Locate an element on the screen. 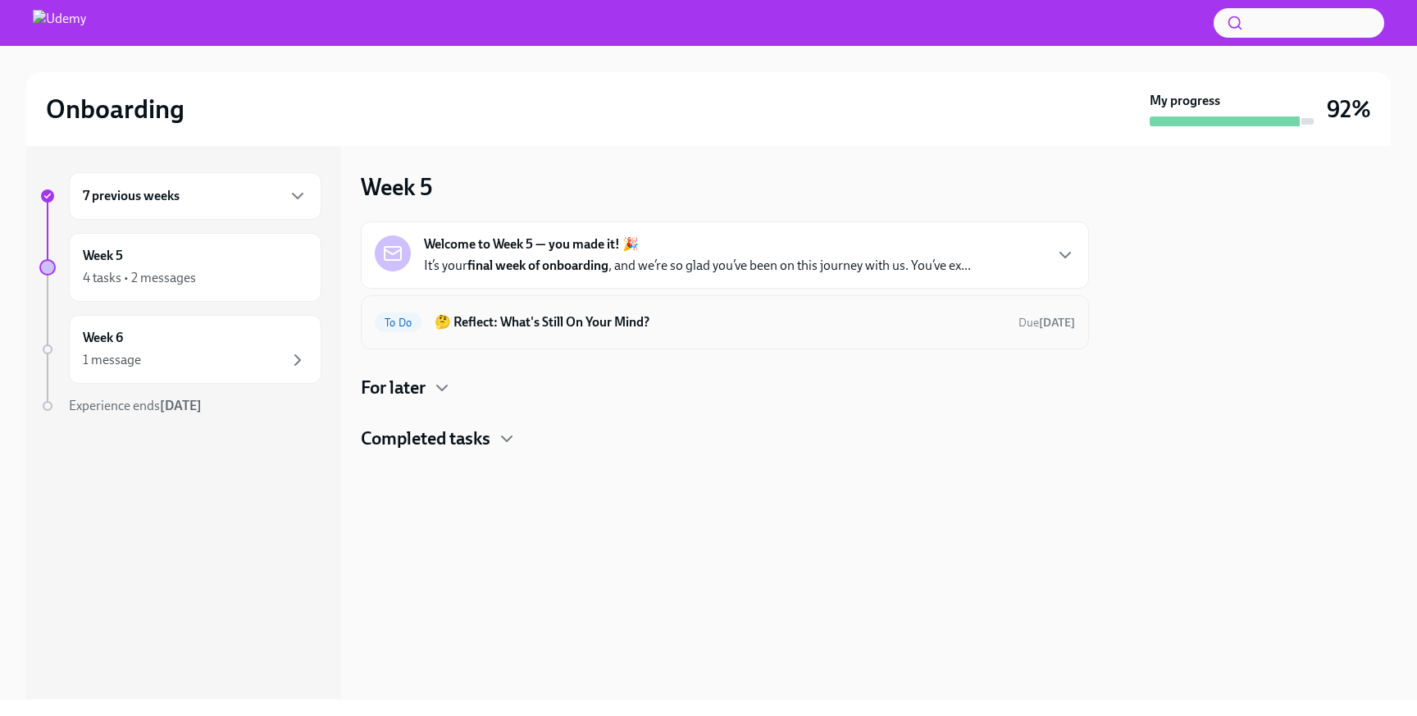  div: 4 tasks • 2 messages is located at coordinates (139, 278).